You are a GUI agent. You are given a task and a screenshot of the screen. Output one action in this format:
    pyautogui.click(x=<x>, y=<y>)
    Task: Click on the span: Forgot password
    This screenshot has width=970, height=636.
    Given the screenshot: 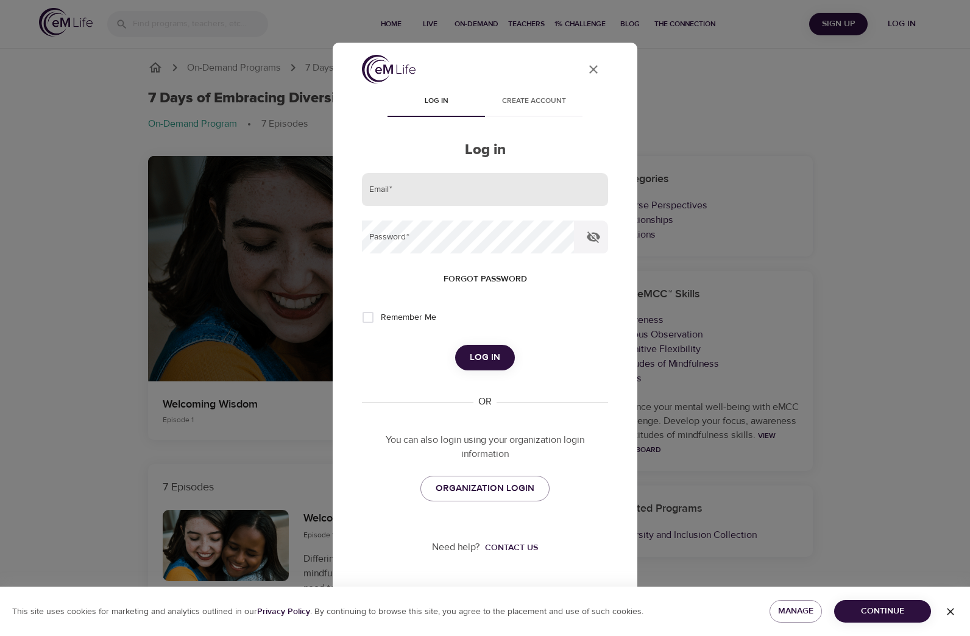 What is the action you would take?
    pyautogui.click(x=485, y=279)
    